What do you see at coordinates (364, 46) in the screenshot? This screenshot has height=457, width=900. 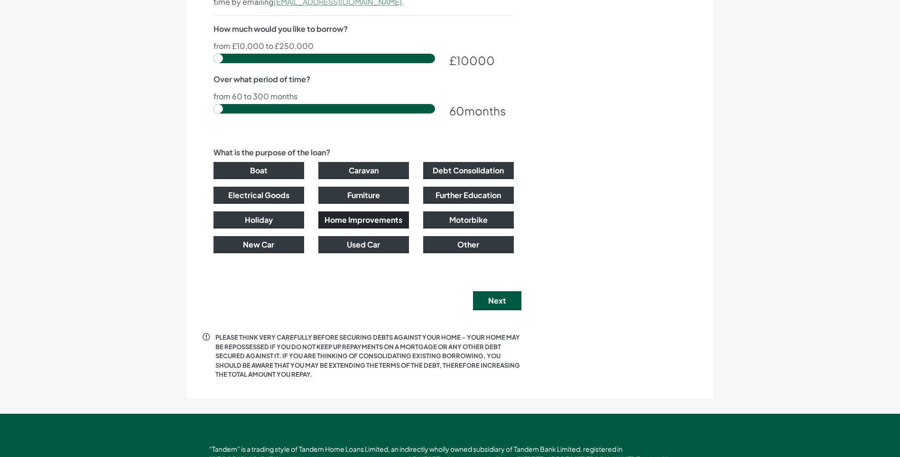 I see `p: from £10,000 to £250,000` at bounding box center [364, 46].